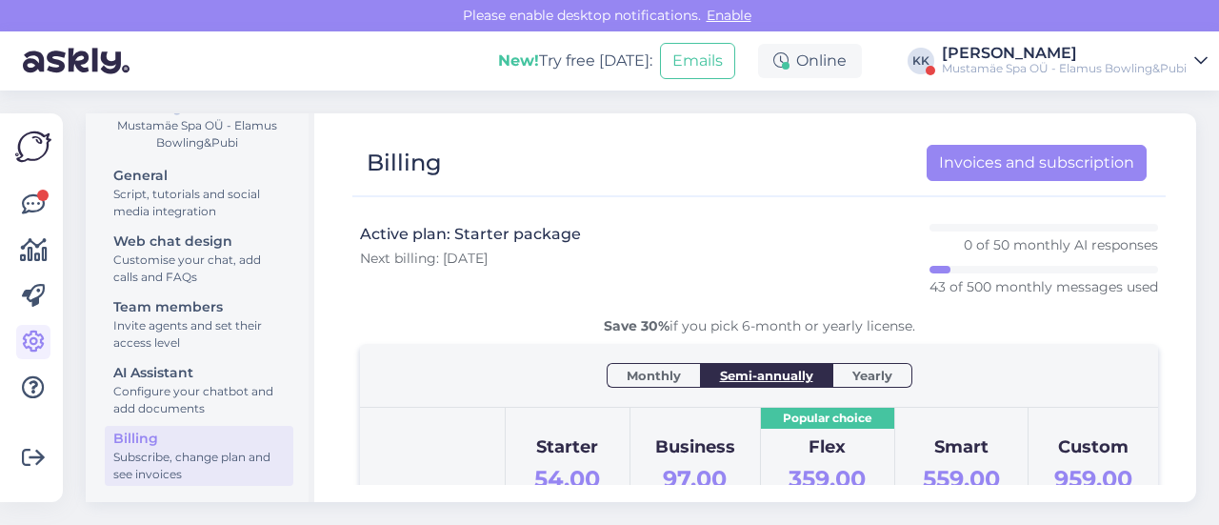  I want to click on img: Askly Logo, so click(33, 147).